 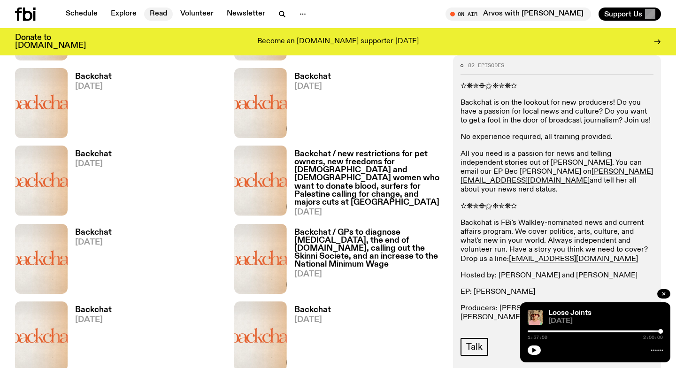 I want to click on a: Talk, so click(x=474, y=347).